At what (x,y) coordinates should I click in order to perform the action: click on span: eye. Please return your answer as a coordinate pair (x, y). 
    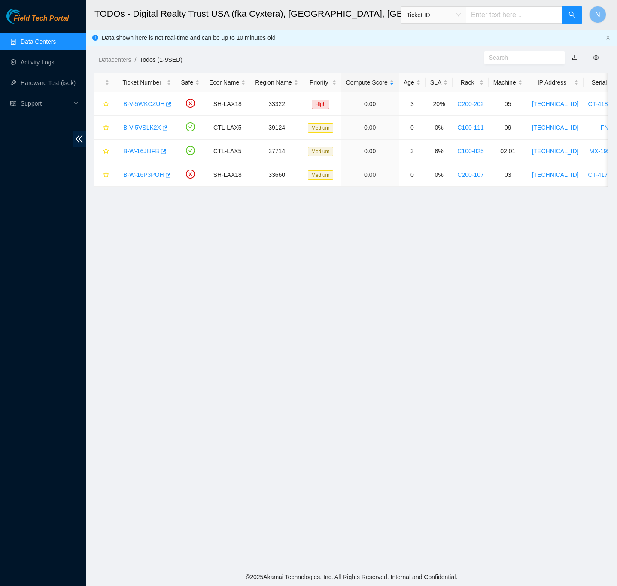
    Looking at the image, I should click on (596, 58).